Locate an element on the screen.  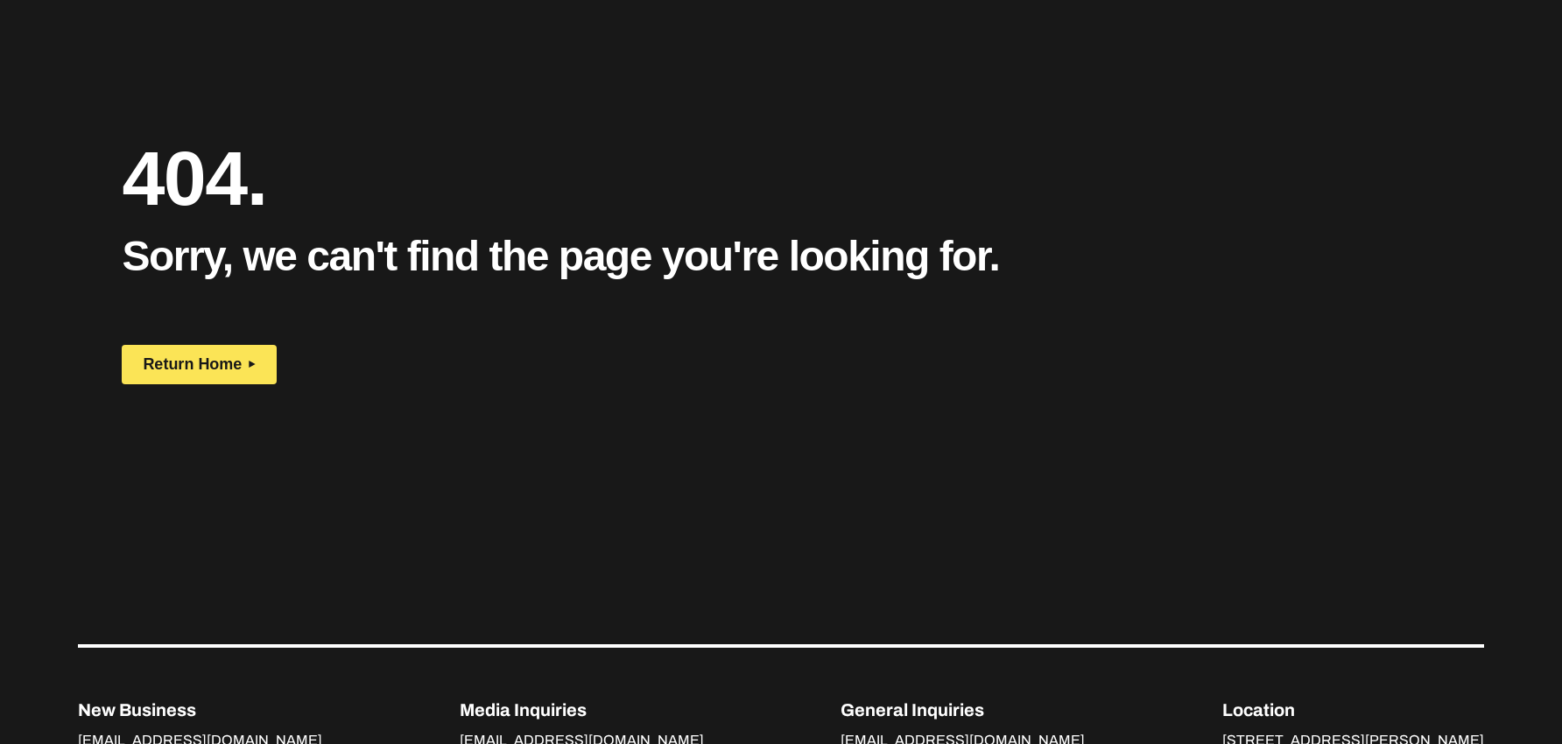
p: Media Inquiries is located at coordinates (582, 710).